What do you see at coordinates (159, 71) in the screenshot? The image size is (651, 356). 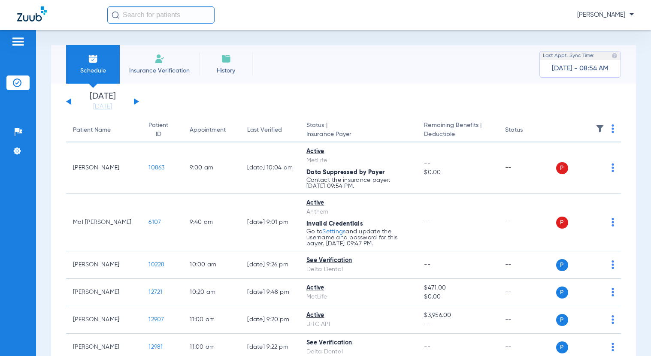 I see `span: Insurance Verification` at bounding box center [159, 71].